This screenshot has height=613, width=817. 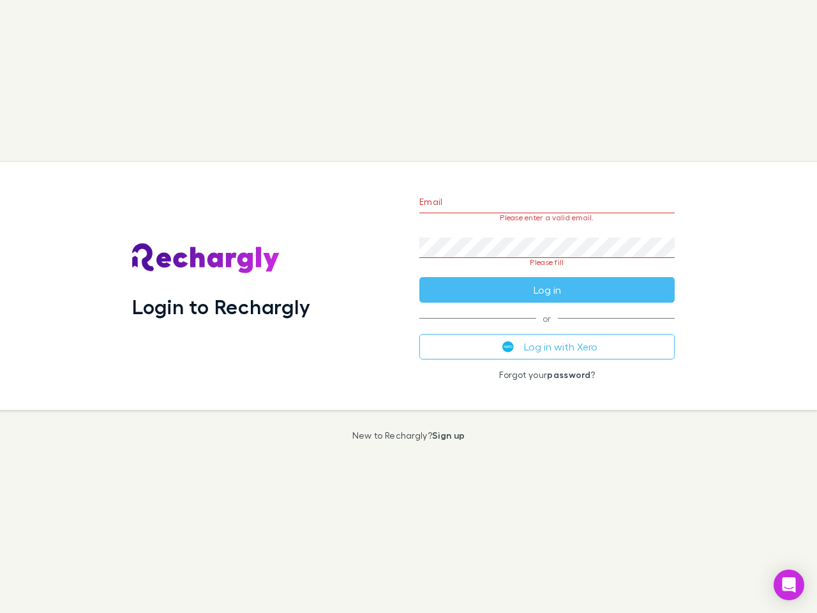 What do you see at coordinates (508, 347) in the screenshot?
I see `img: Xero's logo` at bounding box center [508, 347].